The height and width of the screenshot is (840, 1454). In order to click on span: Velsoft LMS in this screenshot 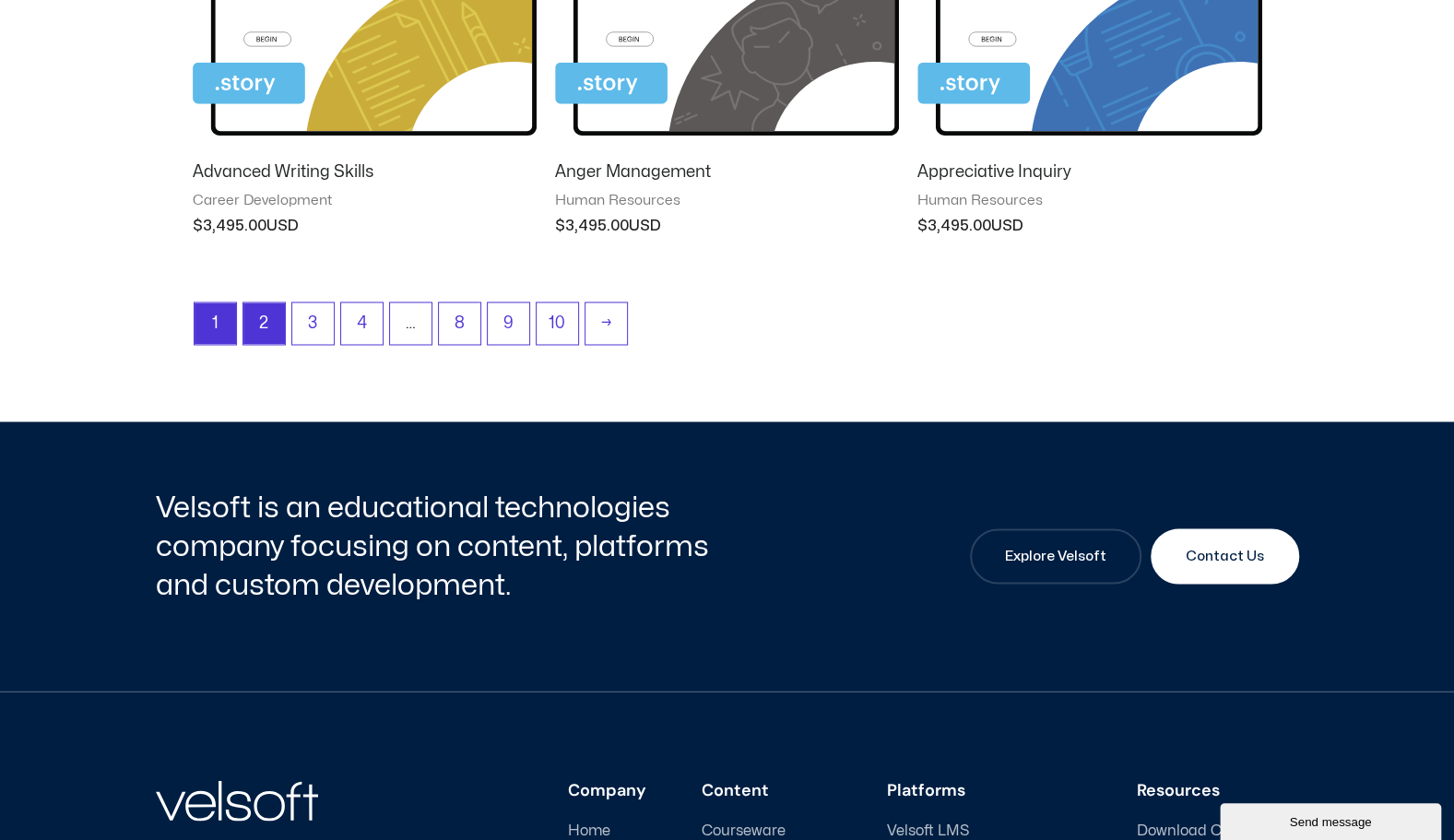, I will do `click(928, 830)`.